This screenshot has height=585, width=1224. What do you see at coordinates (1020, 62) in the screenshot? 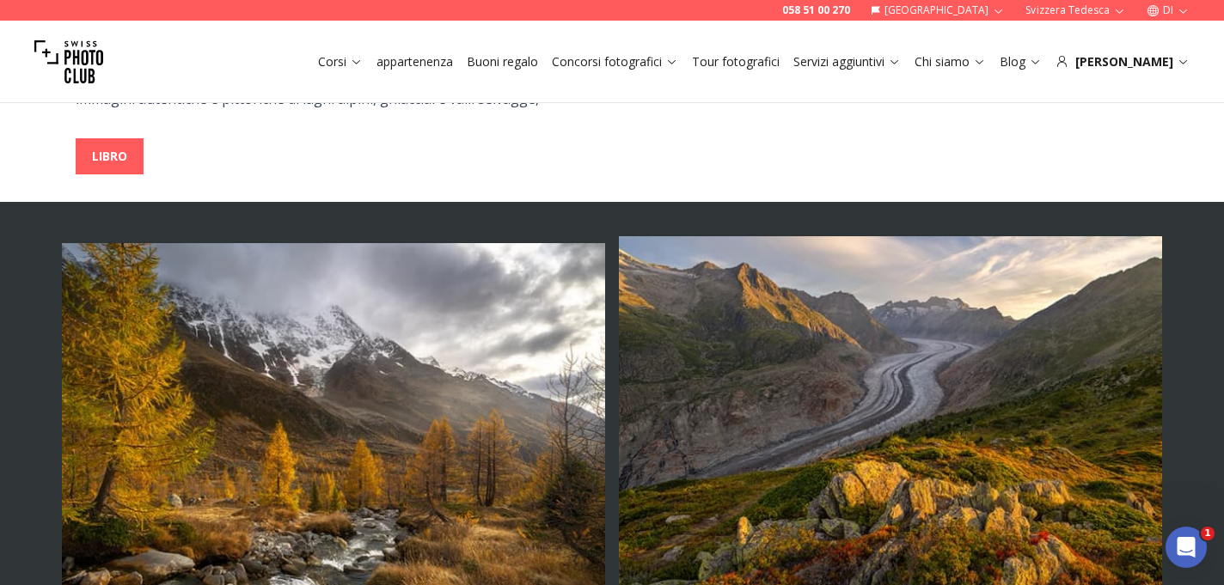
I see `a: Blog` at bounding box center [1020, 62].